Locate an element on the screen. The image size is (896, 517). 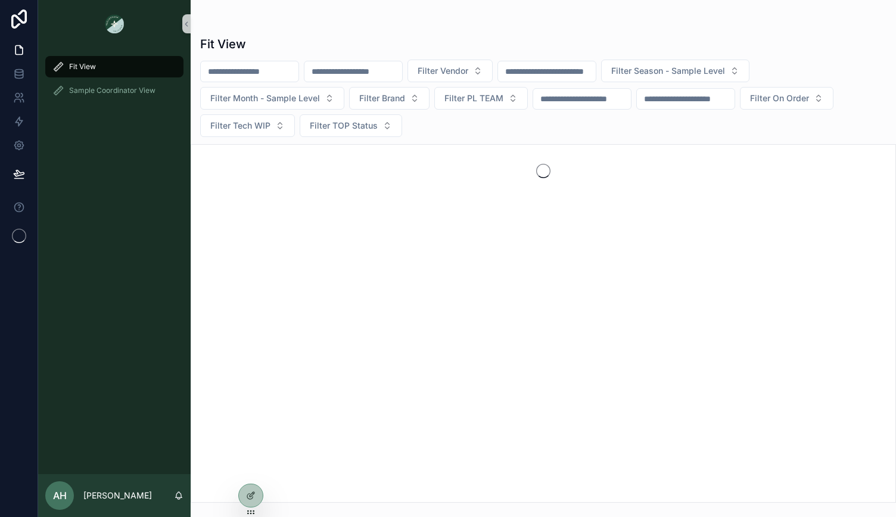
span: Filter Month - Sample Level is located at coordinates (265, 98).